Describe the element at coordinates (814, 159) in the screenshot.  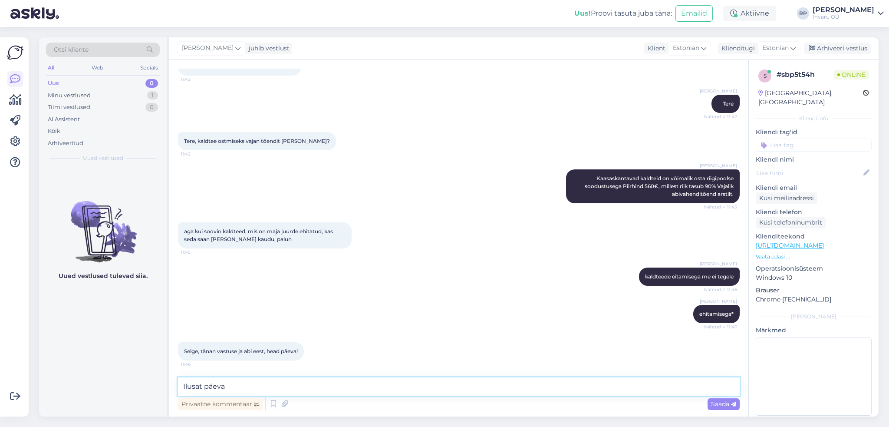
I see `p: Kliendi nimi` at that location.